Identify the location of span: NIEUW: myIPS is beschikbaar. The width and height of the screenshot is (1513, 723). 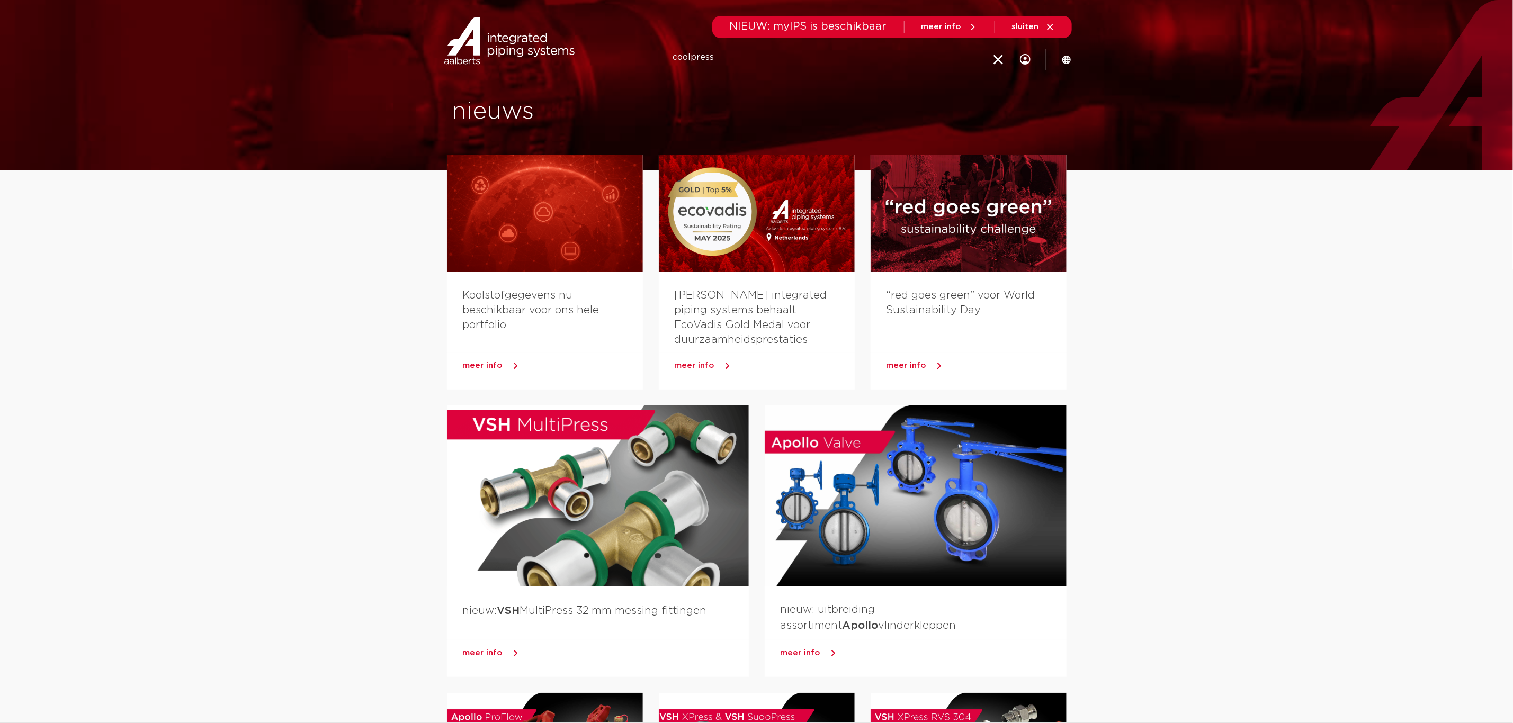
(808, 26).